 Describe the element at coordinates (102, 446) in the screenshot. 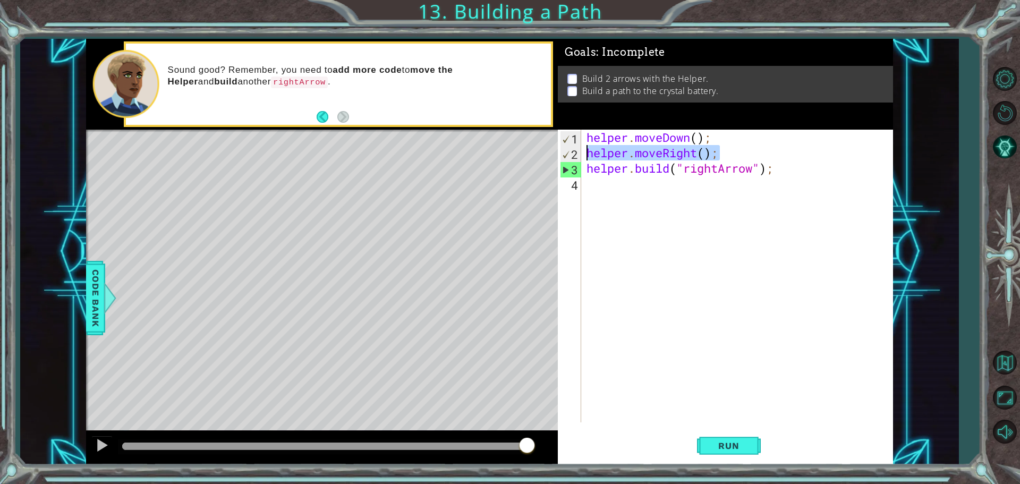

I see `button: Ctrl + P: Play` at that location.